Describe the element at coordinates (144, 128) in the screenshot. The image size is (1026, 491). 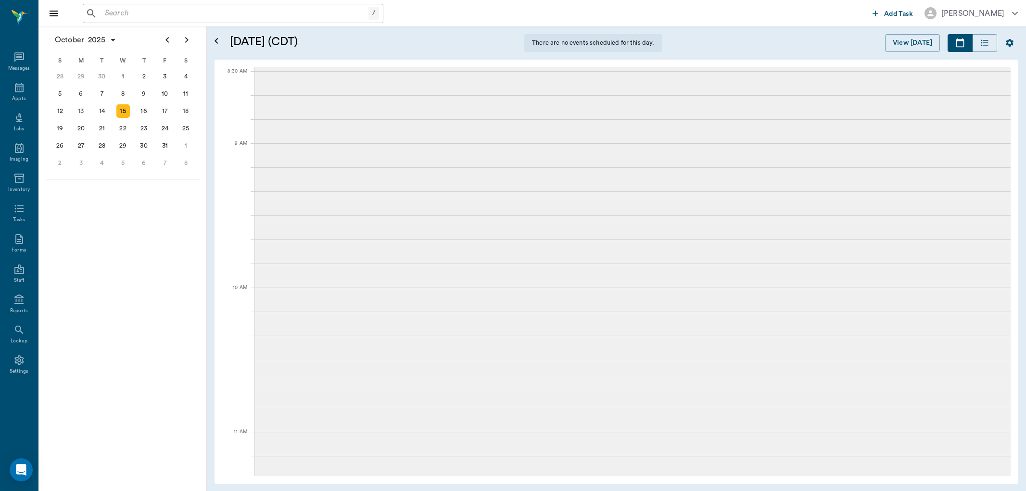
I see `div: Thursday, October 23, 2025` at that location.